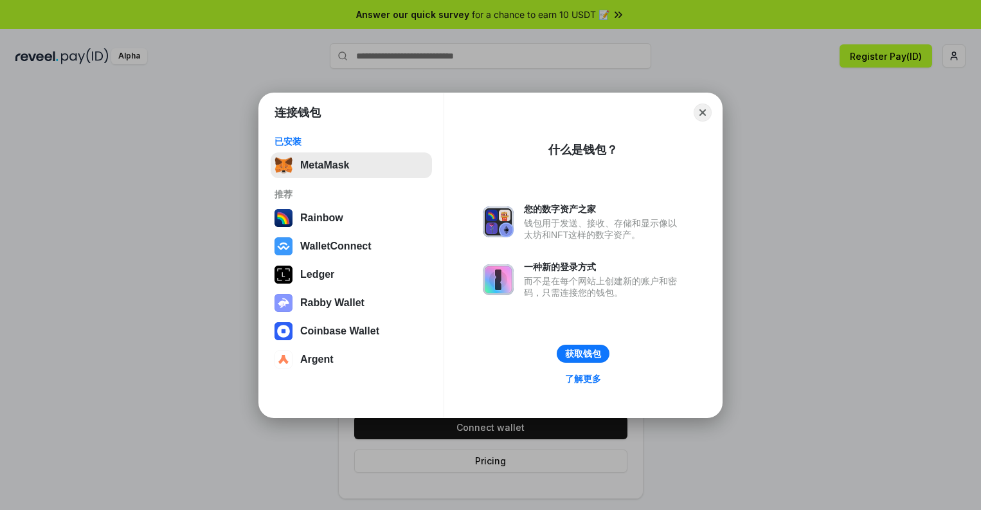 Image resolution: width=981 pixels, height=510 pixels. I want to click on div: Ledger, so click(317, 274).